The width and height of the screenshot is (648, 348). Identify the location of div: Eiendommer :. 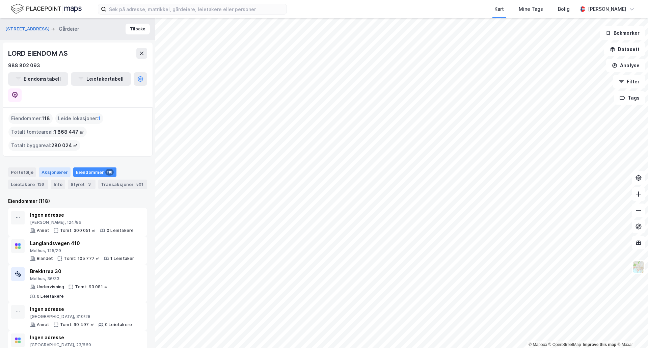
(30, 119).